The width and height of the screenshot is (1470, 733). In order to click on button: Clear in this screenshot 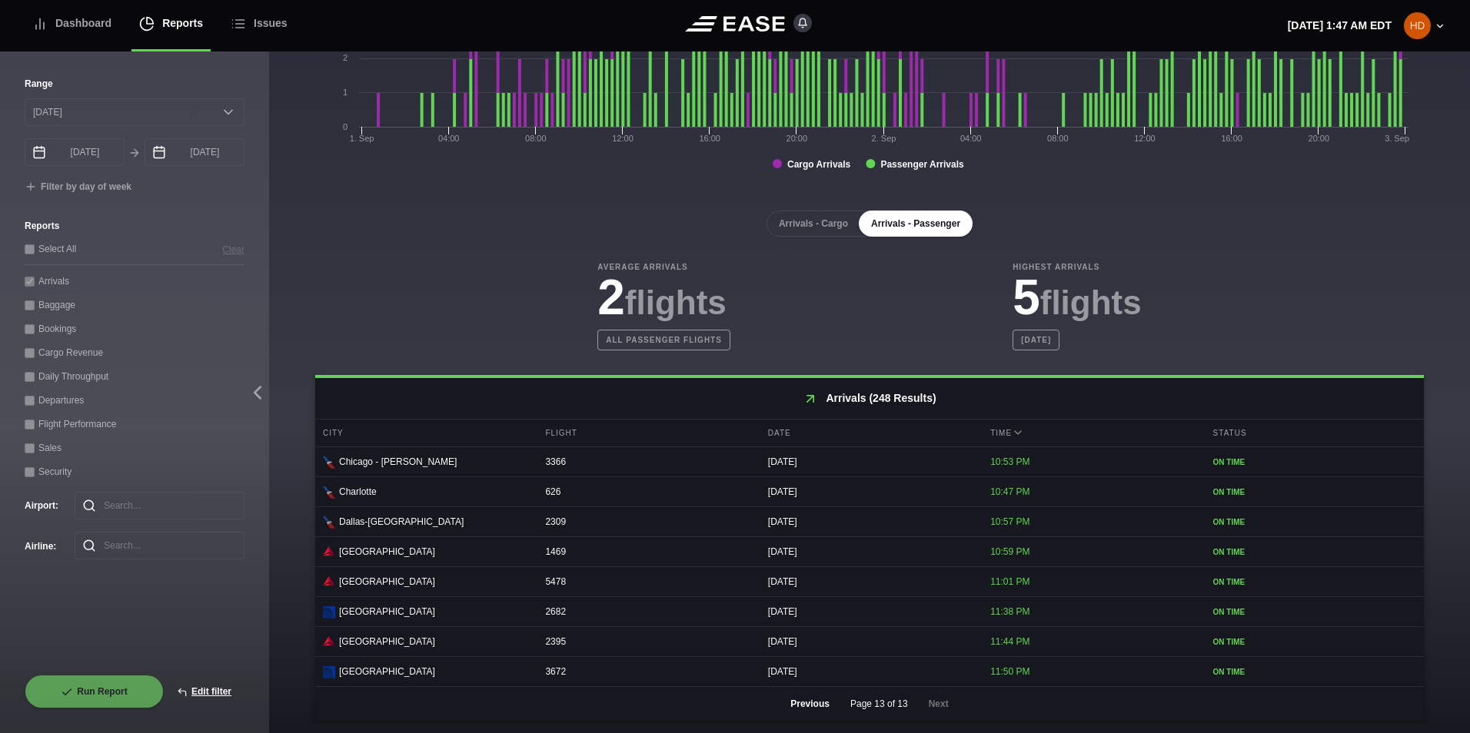, I will do `click(233, 249)`.